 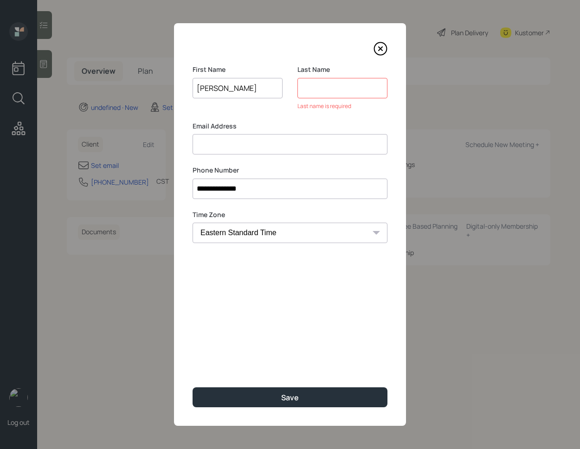 I want to click on label: Phone Number, so click(x=290, y=170).